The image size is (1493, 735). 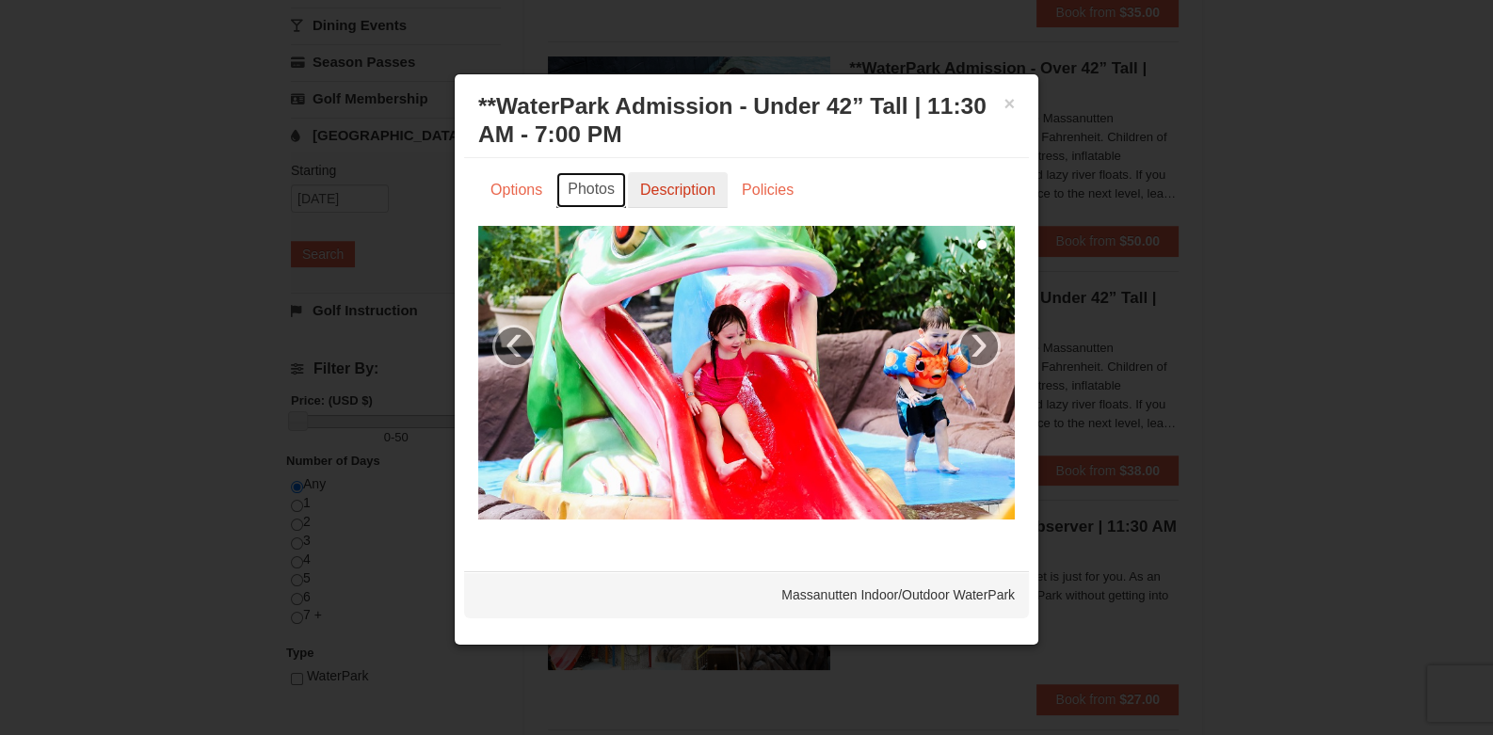 I want to click on img: 6619917-732-e1c471e4.jpg, so click(x=746, y=373).